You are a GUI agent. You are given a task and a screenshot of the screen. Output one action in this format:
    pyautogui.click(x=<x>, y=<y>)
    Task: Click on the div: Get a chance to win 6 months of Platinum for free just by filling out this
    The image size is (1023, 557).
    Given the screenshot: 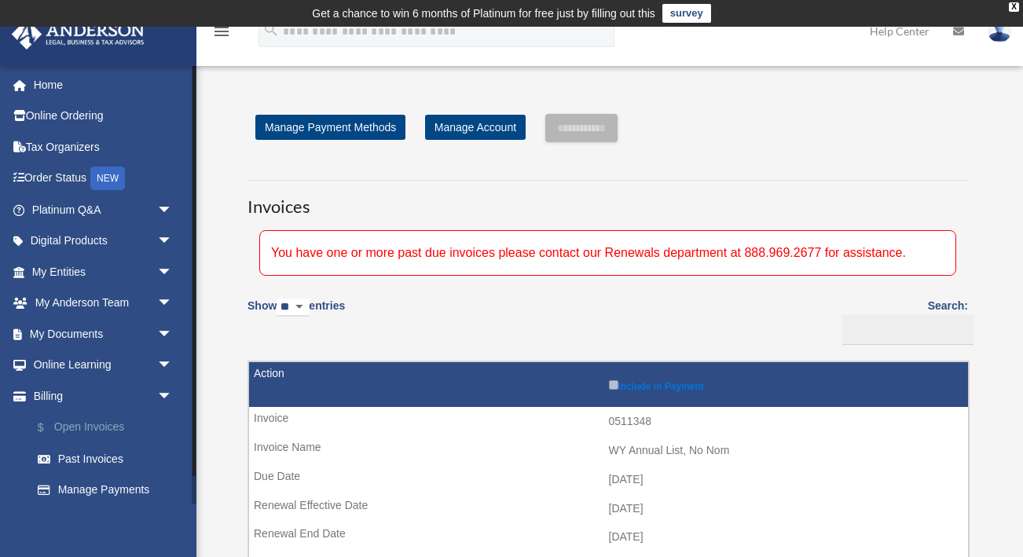 What is the action you would take?
    pyautogui.click(x=483, y=13)
    